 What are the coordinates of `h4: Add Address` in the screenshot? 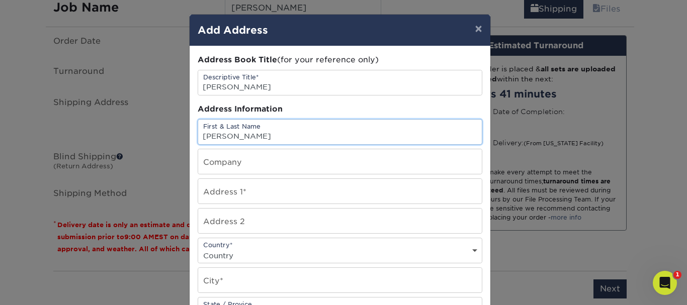 It's located at (340, 30).